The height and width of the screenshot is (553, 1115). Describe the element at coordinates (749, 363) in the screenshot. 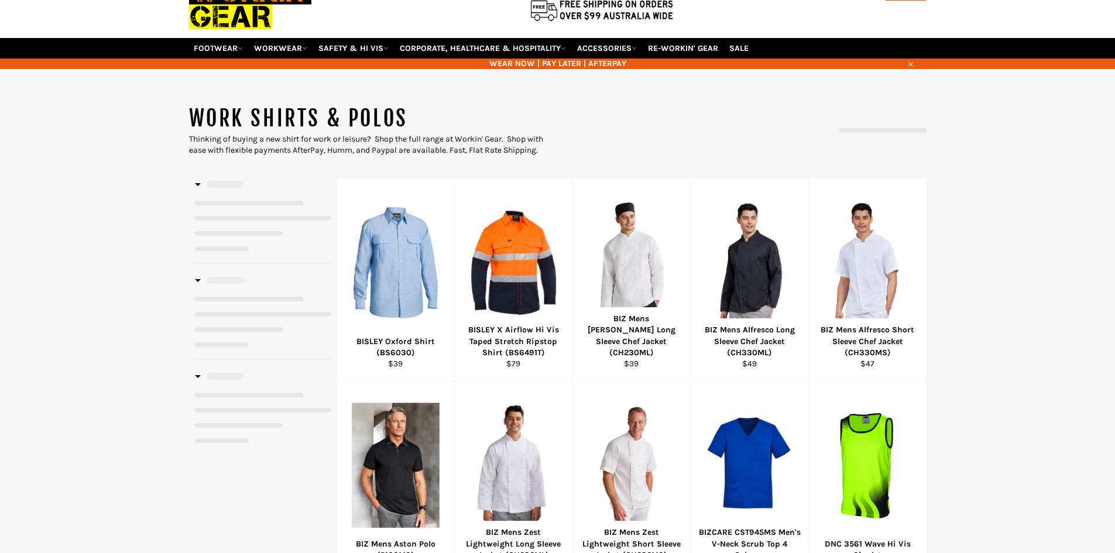

I see `div: $49` at that location.